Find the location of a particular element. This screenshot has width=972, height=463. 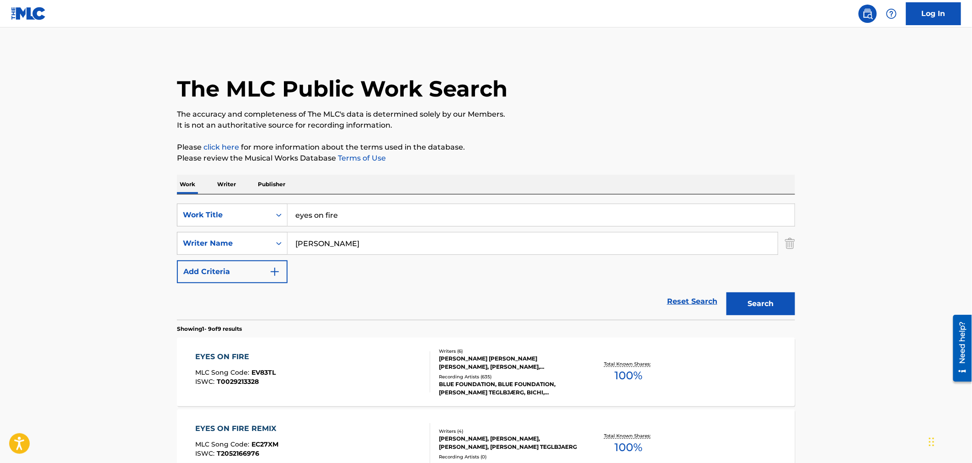

div: Chat Widget is located at coordinates (949, 441).